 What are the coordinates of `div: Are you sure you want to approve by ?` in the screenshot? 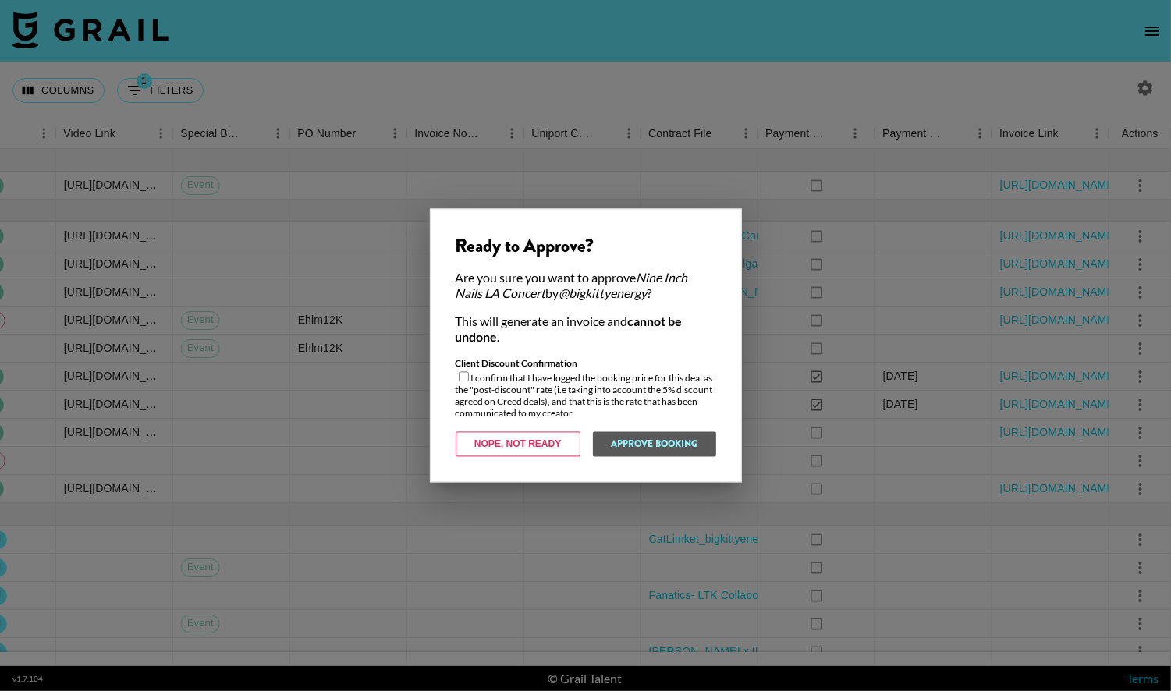 It's located at (586, 286).